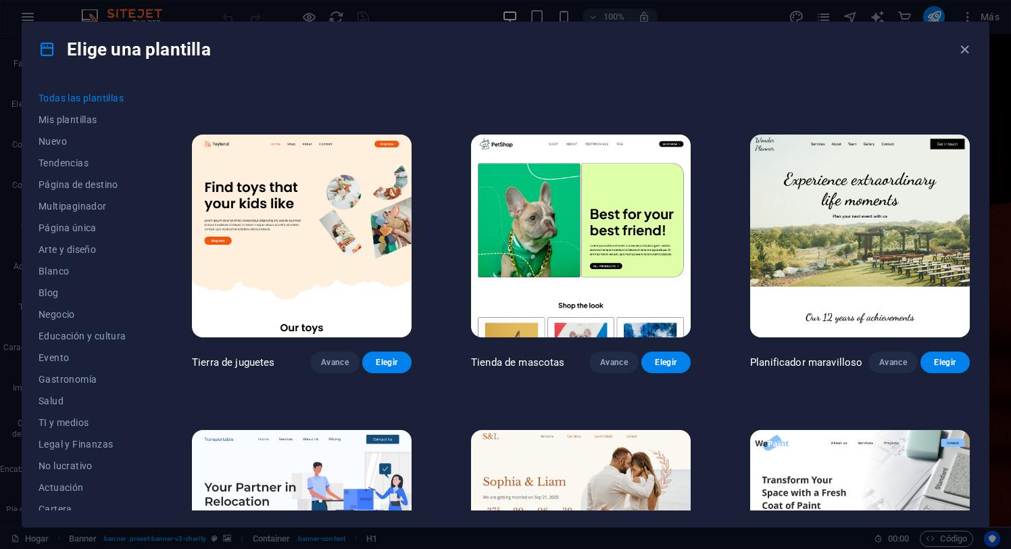  I want to click on button: Actuación, so click(85, 487).